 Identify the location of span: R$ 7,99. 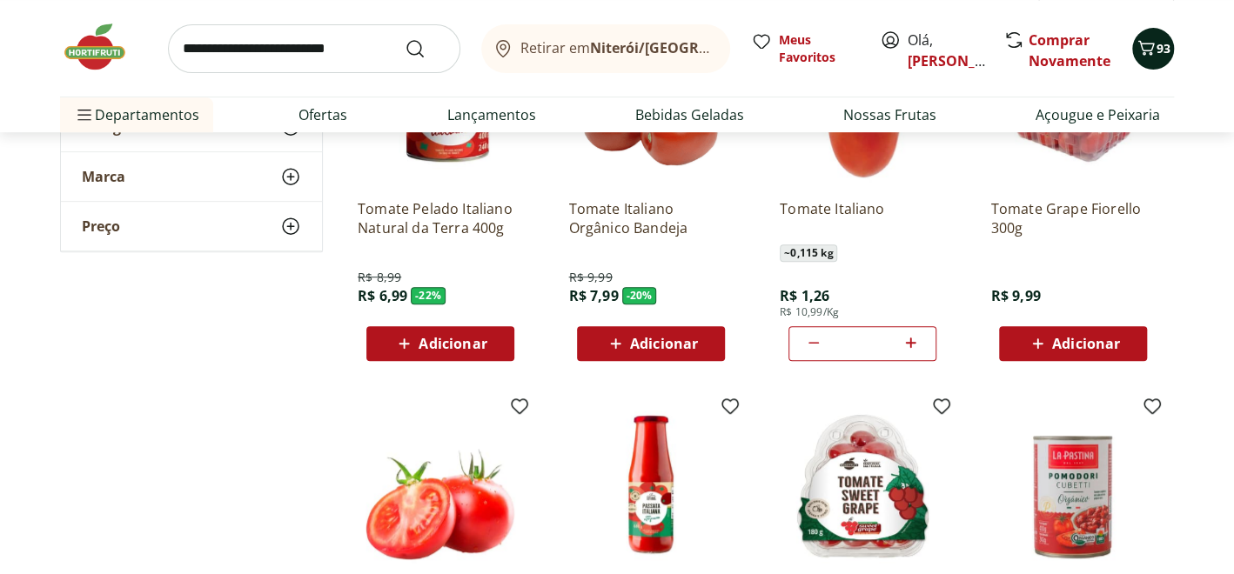
(593, 296).